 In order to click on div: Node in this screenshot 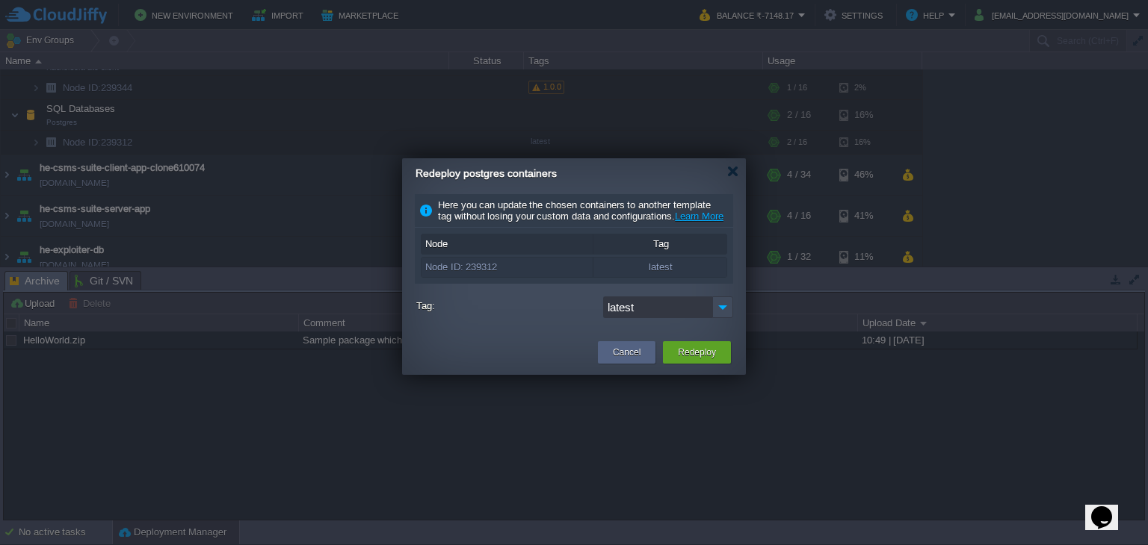, I will do `click(507, 244)`.